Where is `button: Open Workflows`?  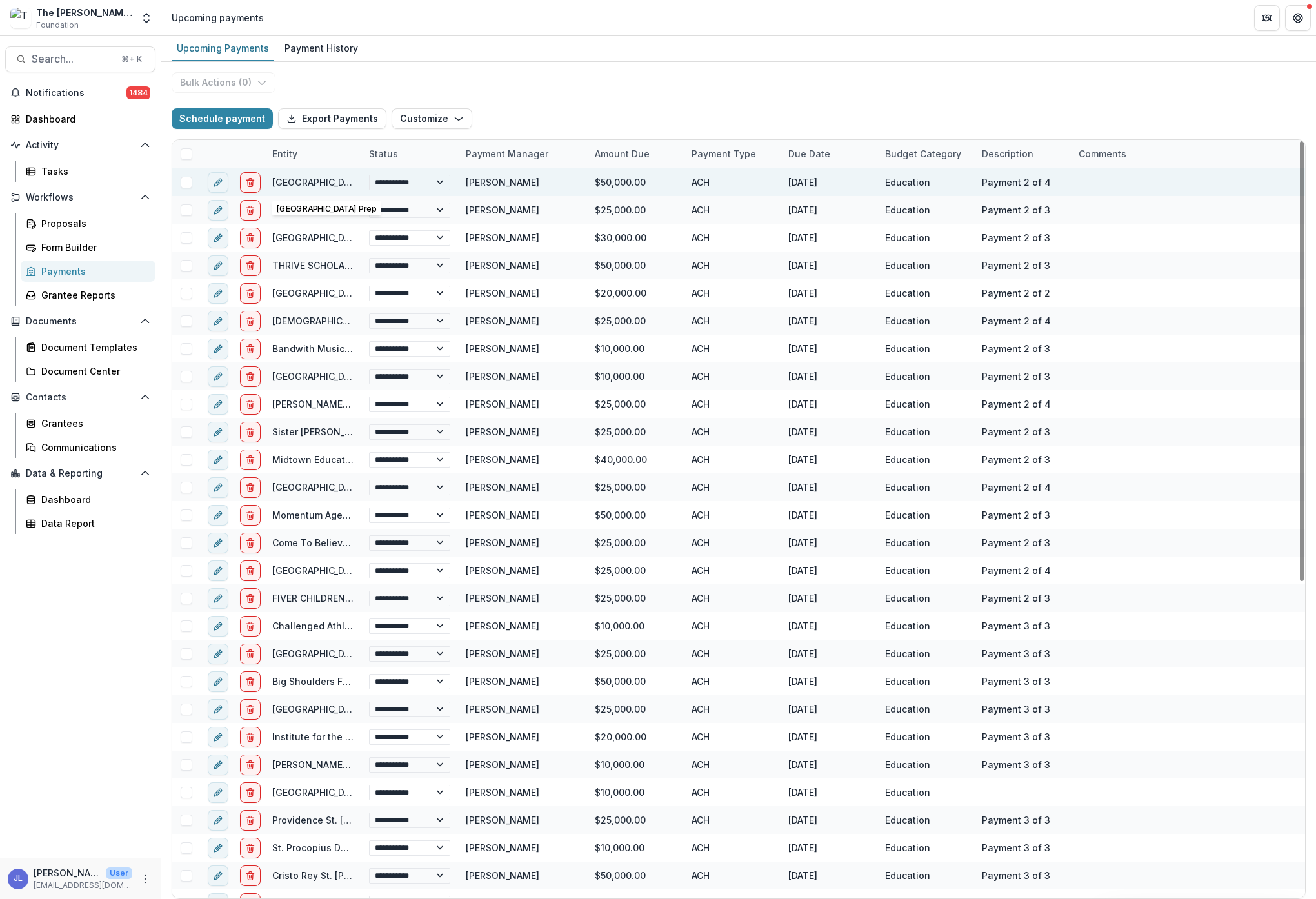 button: Open Workflows is located at coordinates (80, 198).